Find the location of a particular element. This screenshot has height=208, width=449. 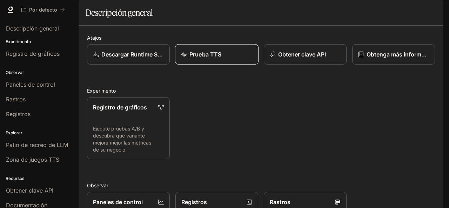

a: Descargar Runtime SDK is located at coordinates (128, 54).